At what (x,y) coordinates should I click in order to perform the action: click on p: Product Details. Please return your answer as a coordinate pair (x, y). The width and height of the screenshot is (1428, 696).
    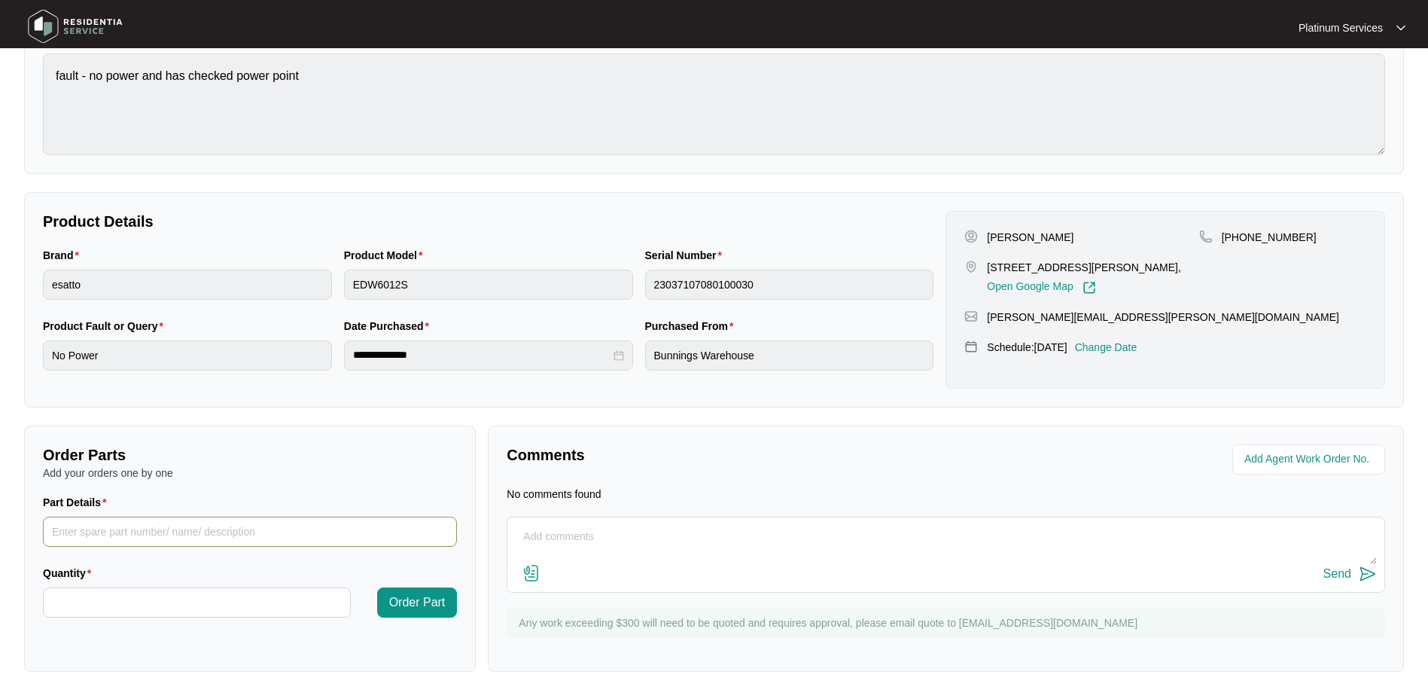
    Looking at the image, I should click on (488, 221).